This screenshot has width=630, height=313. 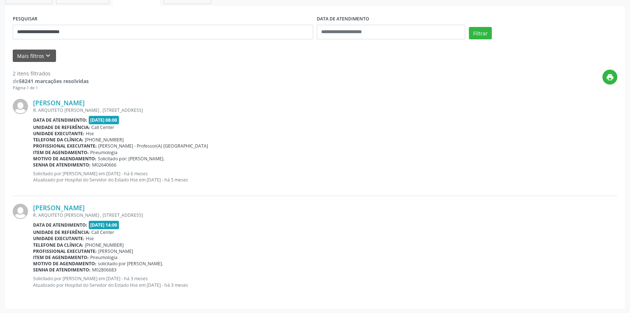 What do you see at coordinates (104, 165) in the screenshot?
I see `span: M02640666` at bounding box center [104, 165].